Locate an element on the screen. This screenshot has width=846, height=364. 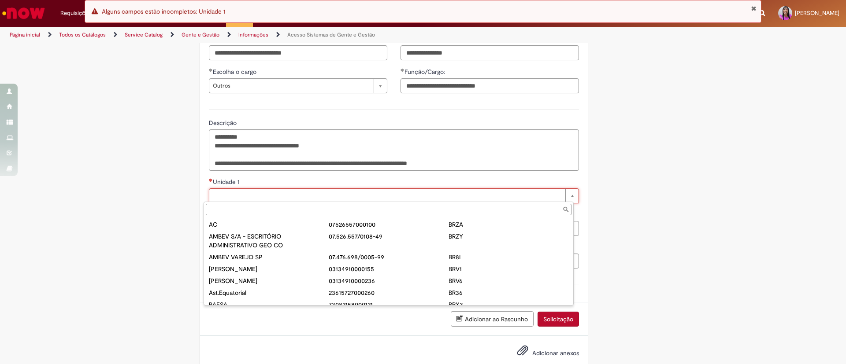
div: 73082158000121 is located at coordinates (389, 305).